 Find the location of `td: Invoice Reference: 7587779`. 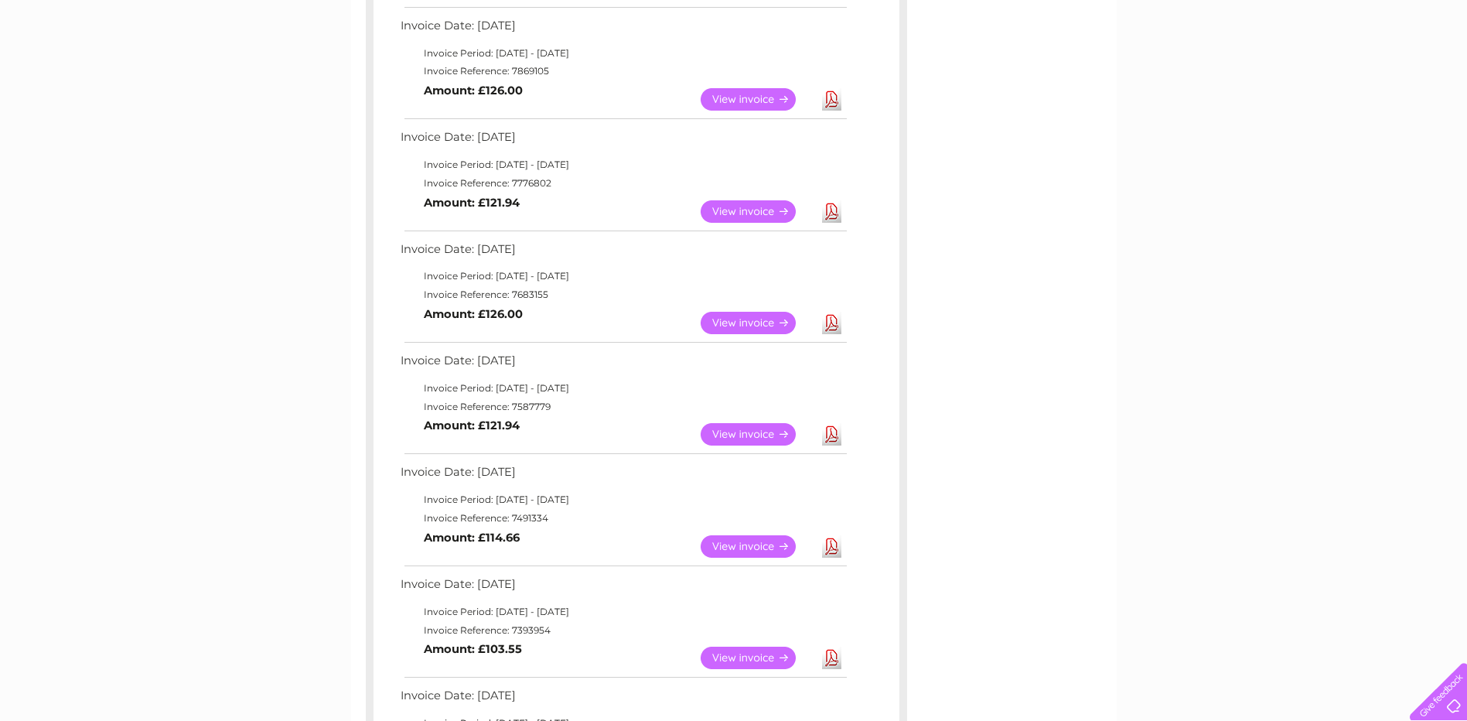

td: Invoice Reference: 7587779 is located at coordinates (623, 407).